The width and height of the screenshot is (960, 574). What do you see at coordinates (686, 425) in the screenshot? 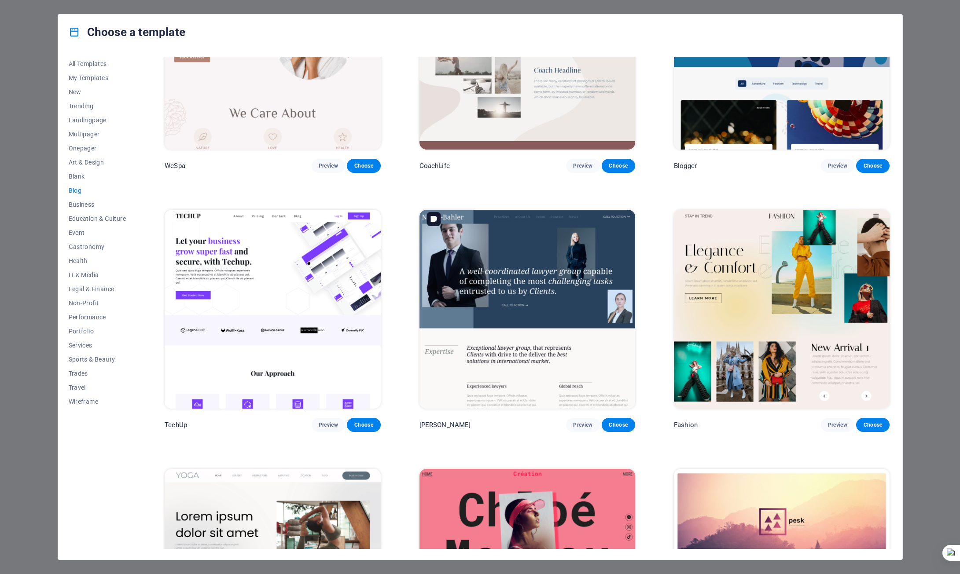
I see `p: Fashion` at bounding box center [686, 425].